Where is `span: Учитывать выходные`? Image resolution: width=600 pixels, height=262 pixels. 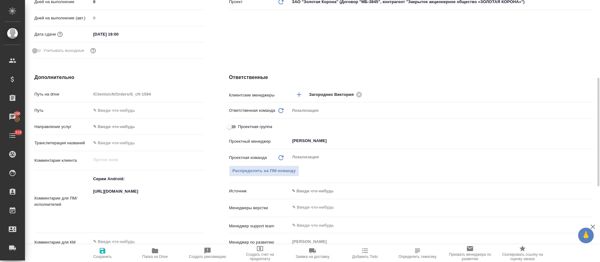
span: Учитывать выходные is located at coordinates (64, 51).